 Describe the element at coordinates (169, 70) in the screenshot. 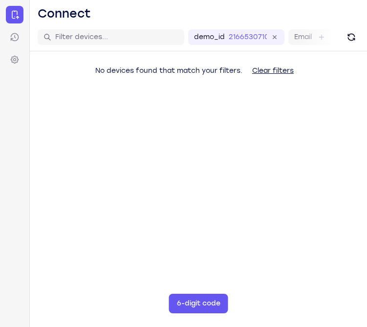

I see `span: No devices found that match your filters.` at that location.